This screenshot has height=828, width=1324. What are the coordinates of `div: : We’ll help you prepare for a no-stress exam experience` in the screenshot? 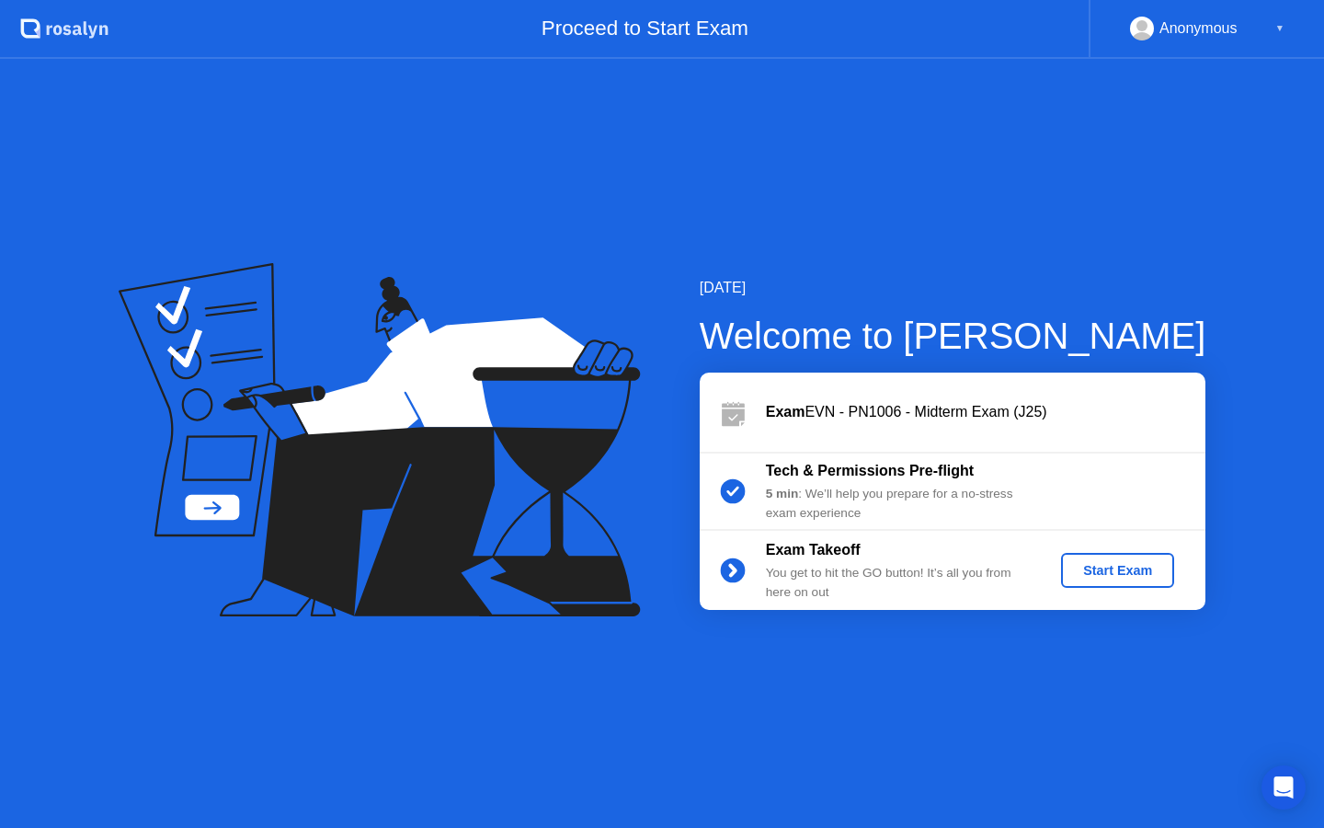 It's located at (899, 503).